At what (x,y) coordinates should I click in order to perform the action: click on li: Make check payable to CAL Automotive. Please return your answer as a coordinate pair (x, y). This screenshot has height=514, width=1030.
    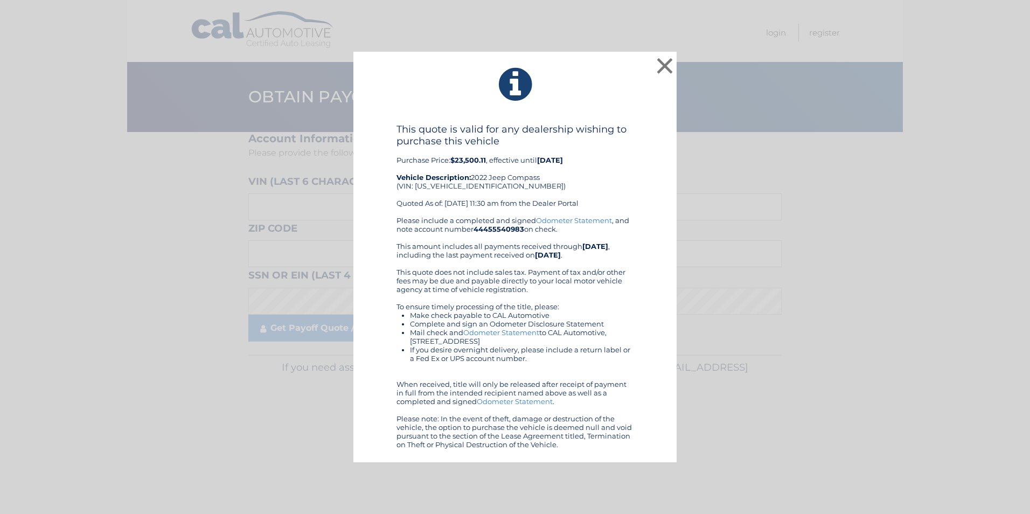
    Looking at the image, I should click on (522, 315).